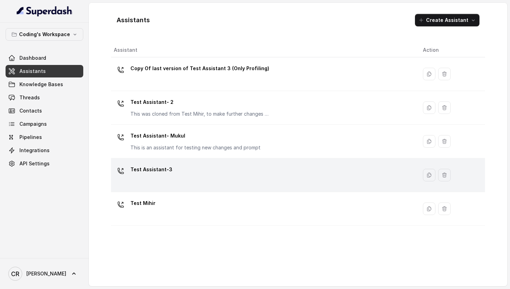 This screenshot has height=289, width=510. Describe the element at coordinates (33, 71) in the screenshot. I see `span: Assistants` at that location.